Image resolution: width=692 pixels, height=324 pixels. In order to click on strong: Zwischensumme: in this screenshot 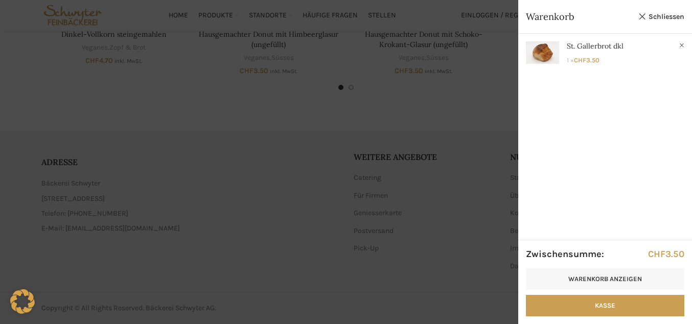, I will do `click(565, 254)`.